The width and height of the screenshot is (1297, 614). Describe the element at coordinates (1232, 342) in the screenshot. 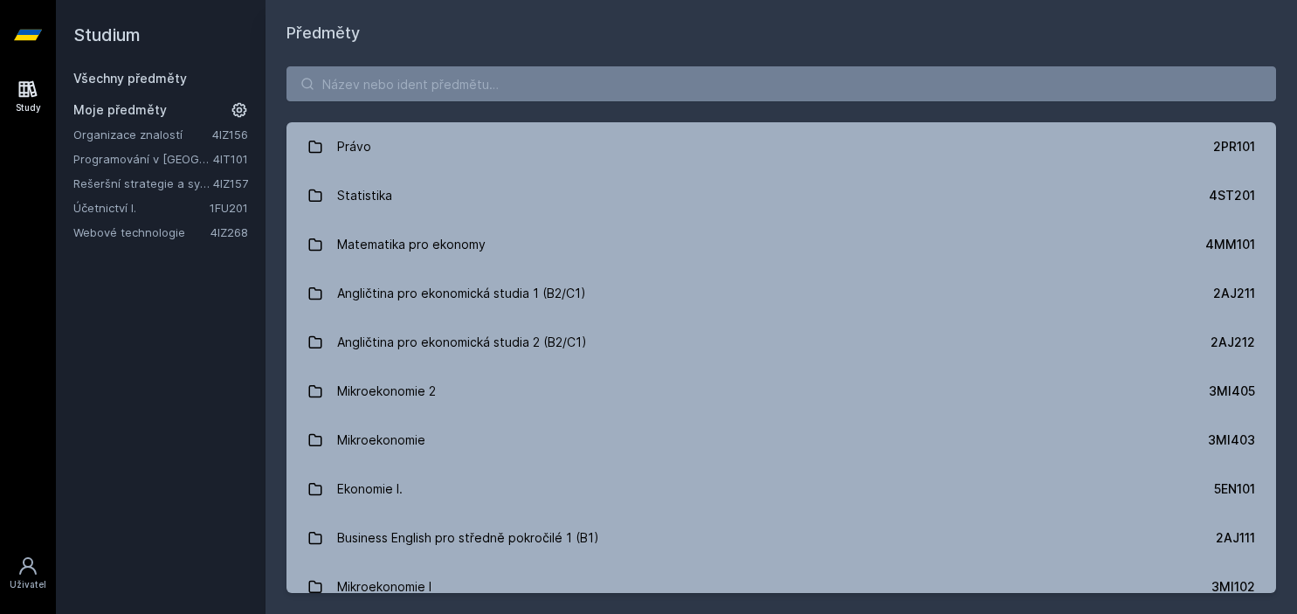

I see `div: 2AJ212` at that location.